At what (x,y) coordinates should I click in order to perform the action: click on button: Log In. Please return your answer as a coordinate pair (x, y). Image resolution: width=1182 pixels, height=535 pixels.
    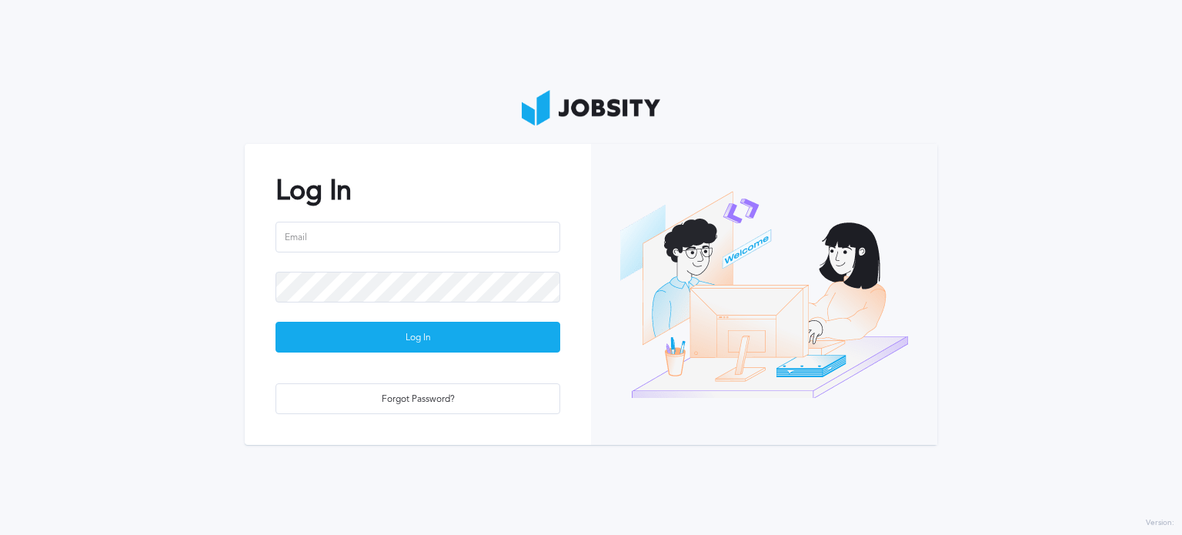
    Looking at the image, I should click on (418, 337).